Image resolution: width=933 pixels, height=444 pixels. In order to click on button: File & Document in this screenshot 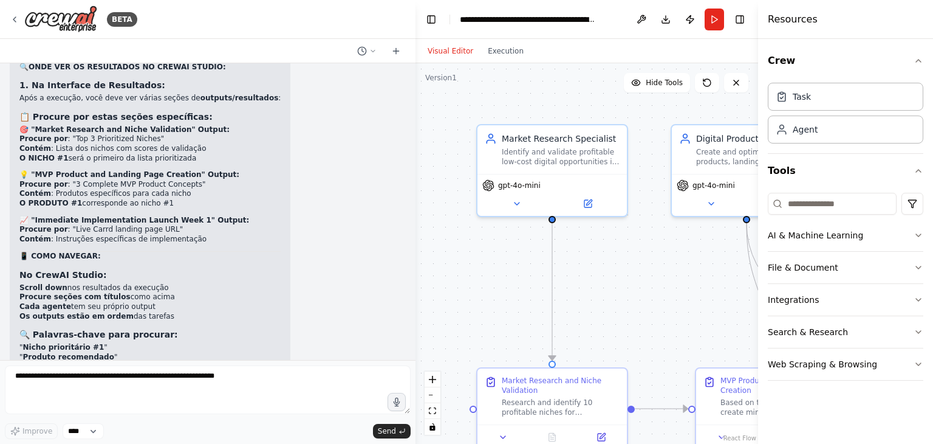, I will do `click(846, 267)`.